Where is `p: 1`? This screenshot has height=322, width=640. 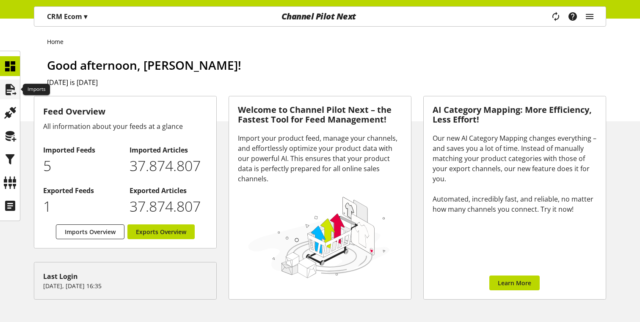 p: 1 is located at coordinates (82, 207).